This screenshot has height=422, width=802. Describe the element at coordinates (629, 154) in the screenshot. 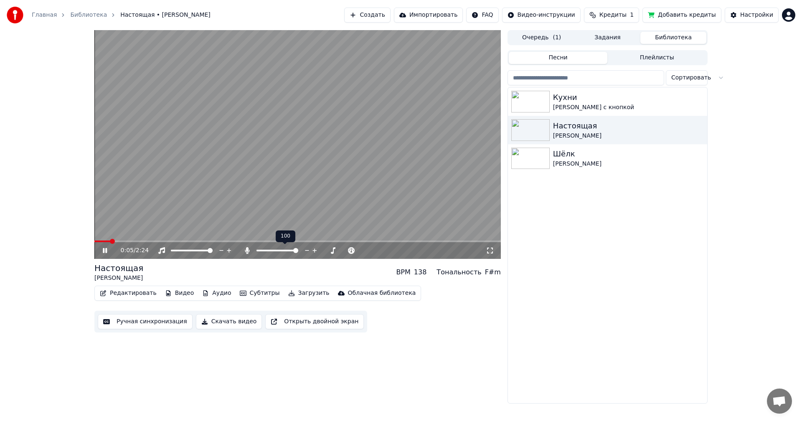

I see `div: Шёлк` at that location.